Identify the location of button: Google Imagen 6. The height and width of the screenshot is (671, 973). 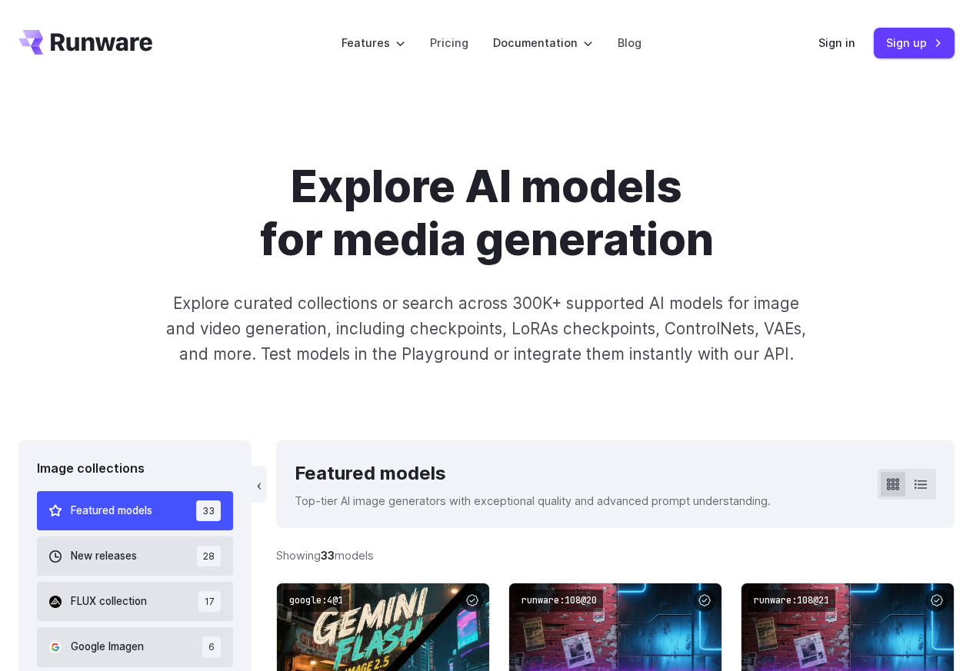
(135, 647).